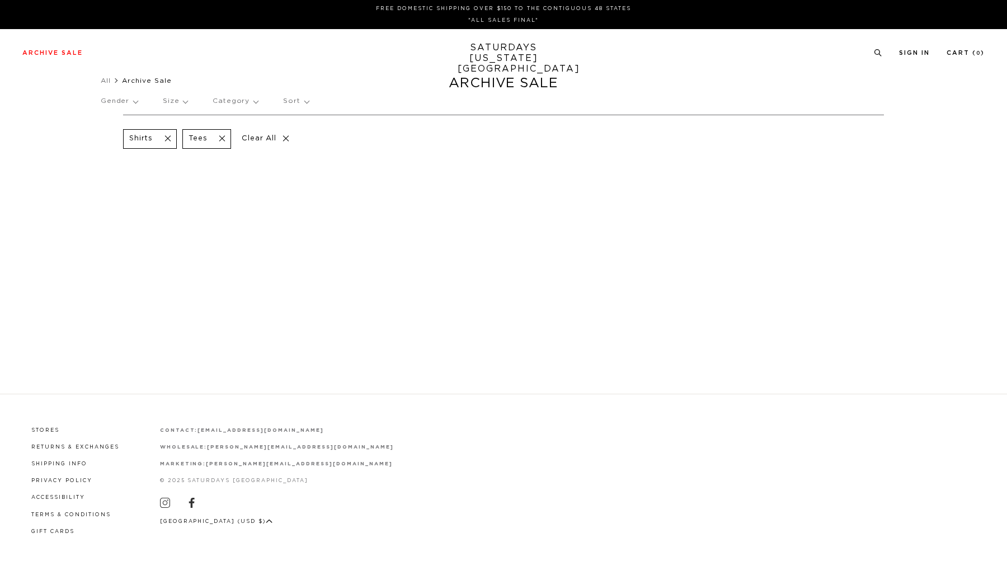 The height and width of the screenshot is (566, 1007). What do you see at coordinates (914, 53) in the screenshot?
I see `a: Sign In` at bounding box center [914, 53].